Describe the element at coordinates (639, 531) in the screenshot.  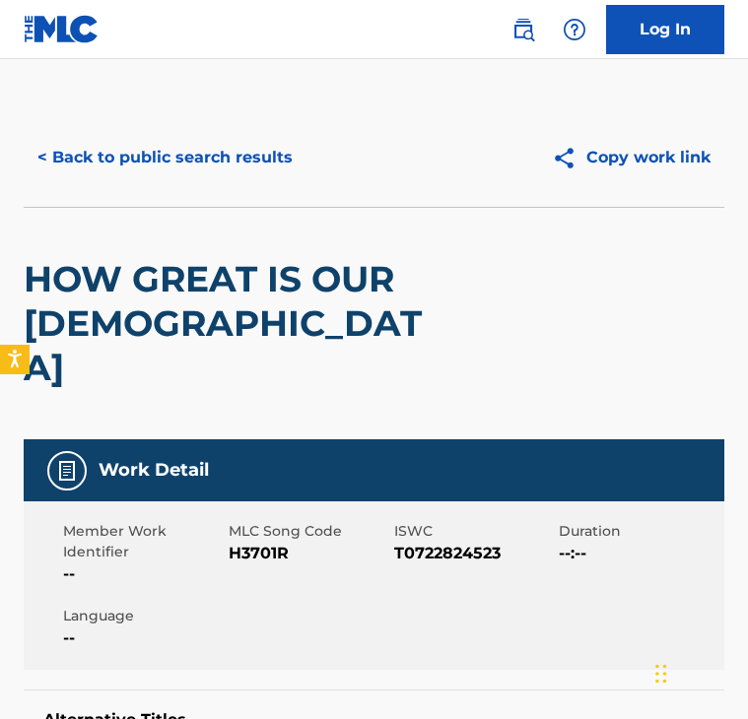
I see `span: Duration` at that location.